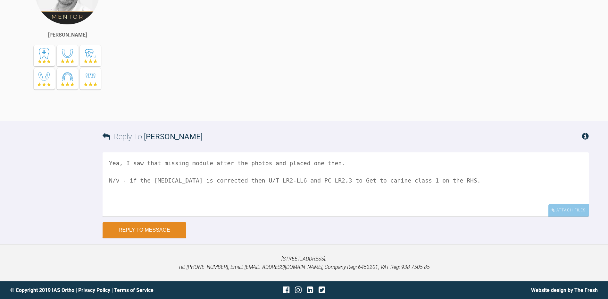  I want to click on div: © Copyright 2019 IAS Ortho | |, so click(108, 290).